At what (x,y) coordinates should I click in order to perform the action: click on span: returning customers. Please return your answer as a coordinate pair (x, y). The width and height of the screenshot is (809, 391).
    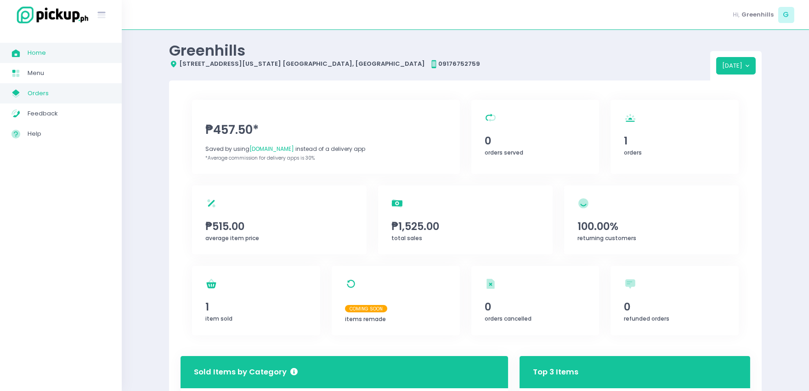
    Looking at the image, I should click on (607, 238).